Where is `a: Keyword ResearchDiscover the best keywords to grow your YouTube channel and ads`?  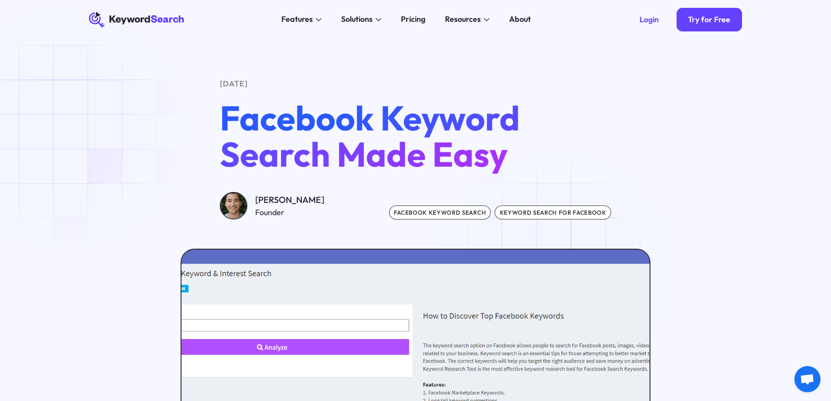 a: Keyword ResearchDiscover the best keywords to grow your YouTube channel and ads is located at coordinates (383, 74).